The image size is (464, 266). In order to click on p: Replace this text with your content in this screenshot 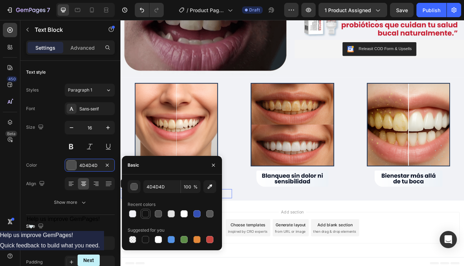, I will do `click(69, 217)`.